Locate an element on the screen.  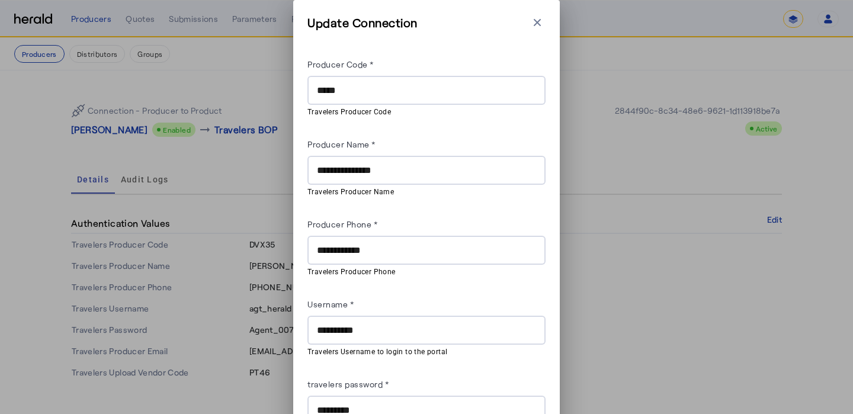
label: travelers password * is located at coordinates (348, 384).